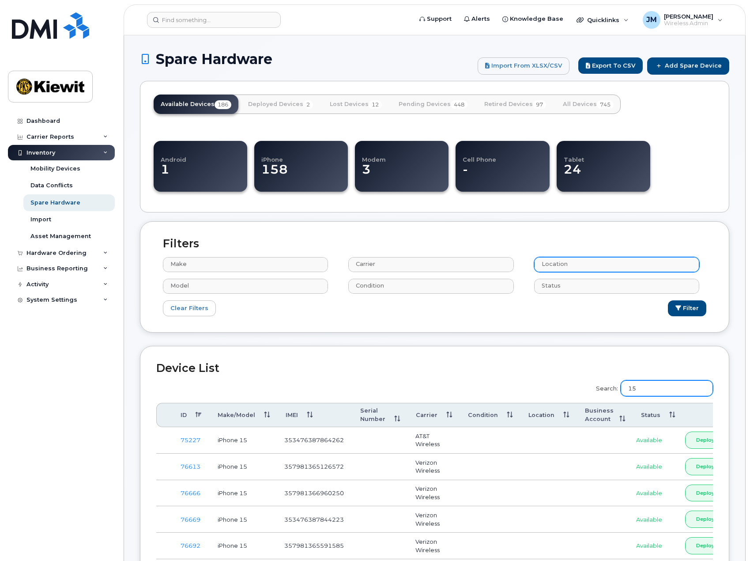  I want to click on th: Make/Model: activate to sort column ascending, so click(244, 415).